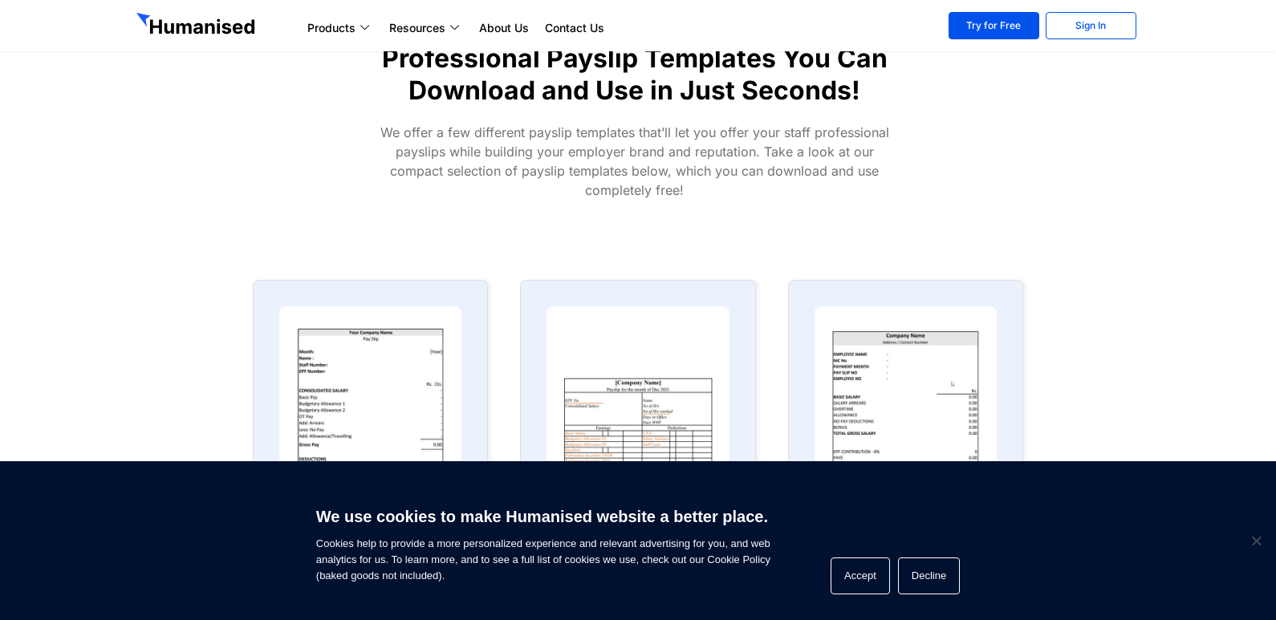  What do you see at coordinates (575, 28) in the screenshot?
I see `a: Contact Us` at bounding box center [575, 28].